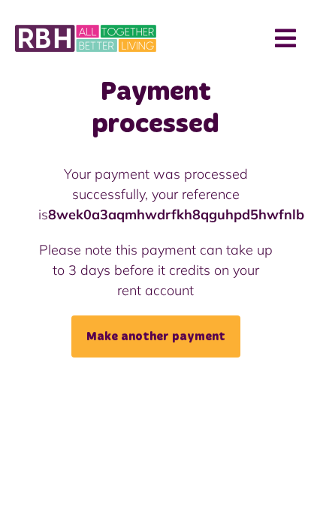  I want to click on p: Please note this payment can take up to 3 days before it credits on your rent account, so click(156, 270).